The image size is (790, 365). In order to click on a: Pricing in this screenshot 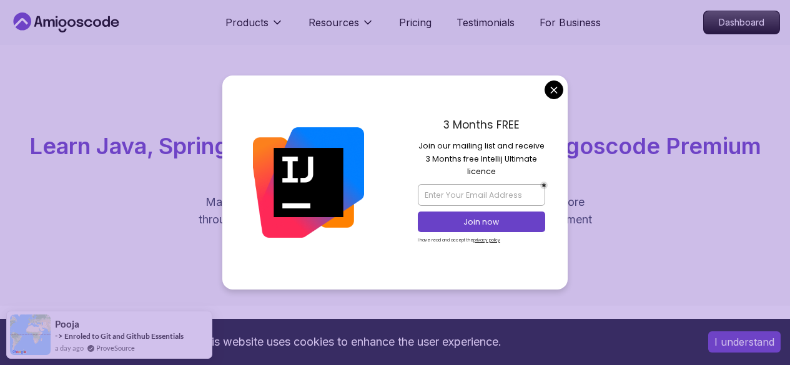, I will do `click(415, 22)`.